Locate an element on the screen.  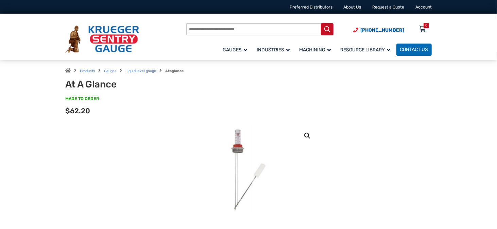
span: Industries is located at coordinates (273, 50).